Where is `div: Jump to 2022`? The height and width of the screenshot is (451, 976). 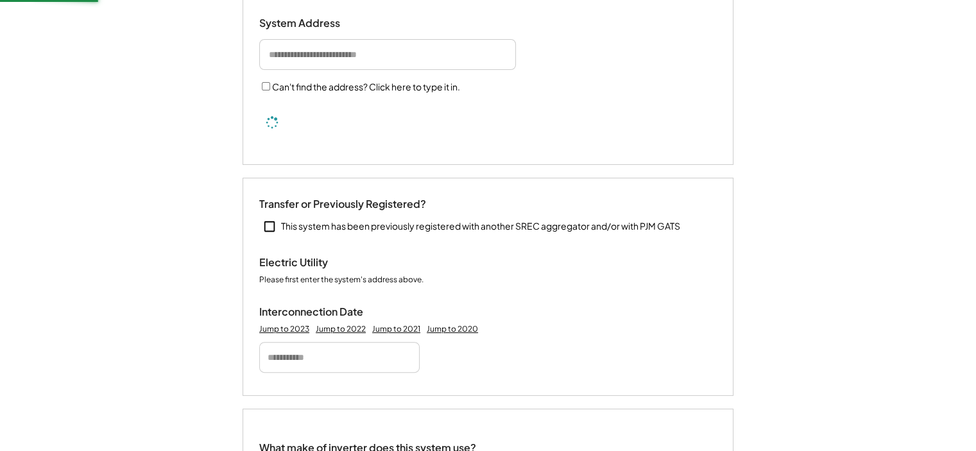 div: Jump to 2022 is located at coordinates (341, 329).